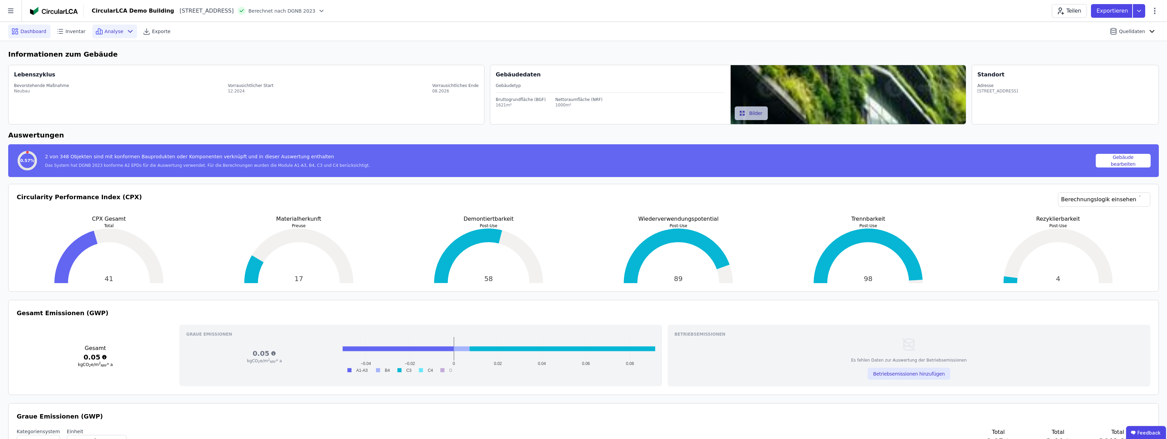 The height and width of the screenshot is (439, 1167). I want to click on span: Quelldaten, so click(1132, 31).